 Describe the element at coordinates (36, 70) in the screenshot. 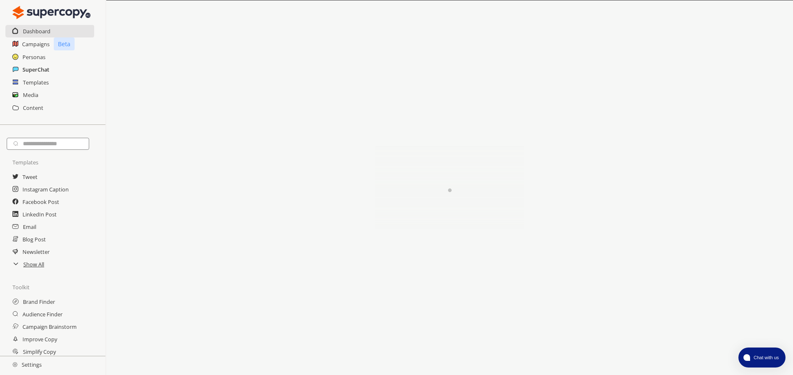

I see `a: SuperChat` at that location.